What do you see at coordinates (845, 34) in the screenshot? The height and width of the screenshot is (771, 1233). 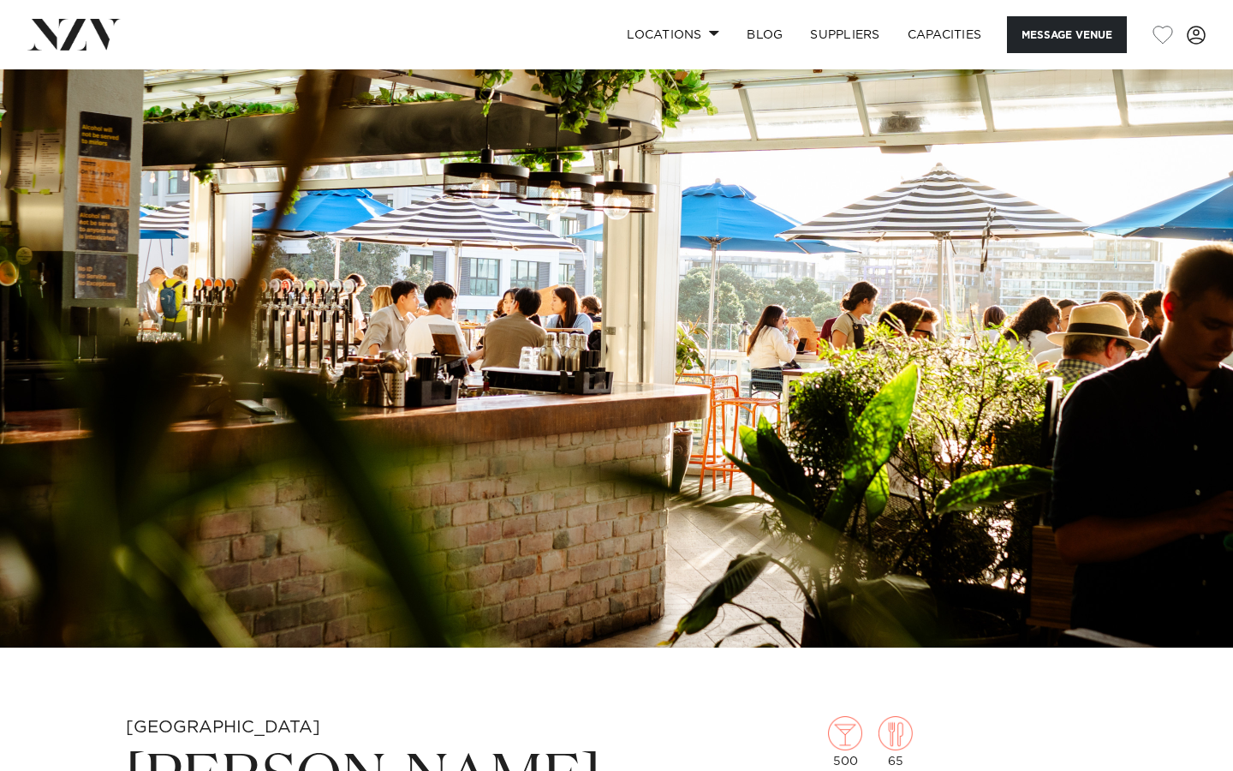 I see `a: SUPPLIERS` at bounding box center [845, 34].